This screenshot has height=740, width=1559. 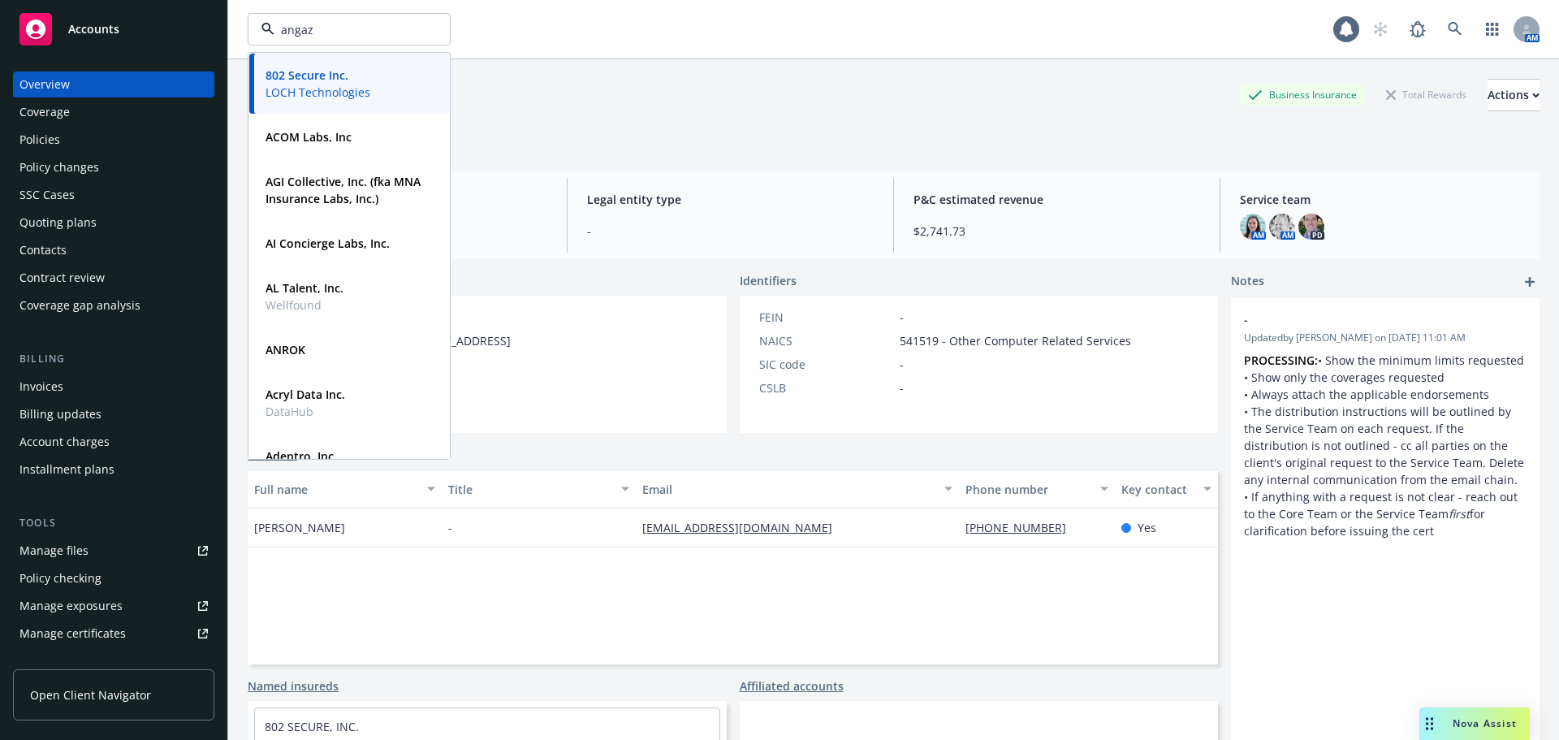 What do you see at coordinates (114, 140) in the screenshot?
I see `a: Policies` at bounding box center [114, 140].